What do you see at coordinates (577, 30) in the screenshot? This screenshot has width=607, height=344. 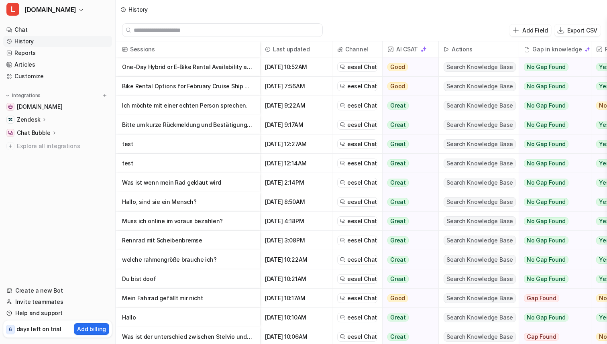 I see `button: Export CSV` at bounding box center [577, 30].